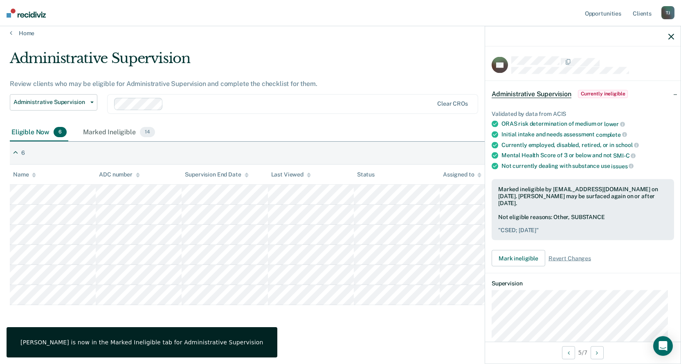  I want to click on div: Review clients who may be eligible for Administrative Supervision and complete the checklist for ..., so click(265, 83).